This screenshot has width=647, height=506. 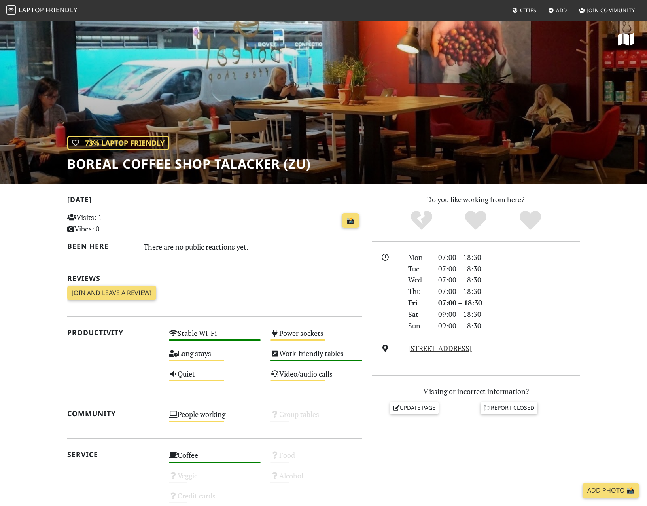 What do you see at coordinates (215, 278) in the screenshot?
I see `h2: Reviews` at bounding box center [215, 278].